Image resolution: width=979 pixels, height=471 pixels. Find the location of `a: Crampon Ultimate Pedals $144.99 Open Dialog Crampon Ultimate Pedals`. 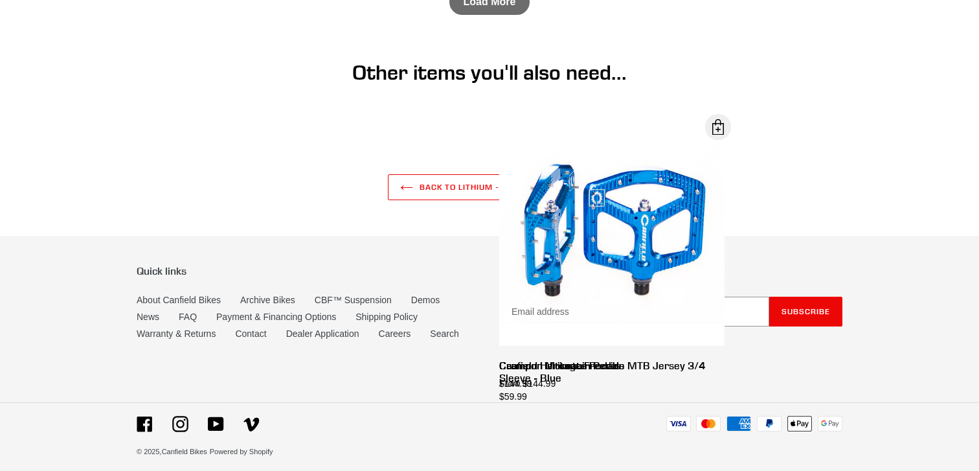

a: Crampon Ultimate Pedals $144.99 Open Dialog Crampon Ultimate Pedals is located at coordinates (612, 255).